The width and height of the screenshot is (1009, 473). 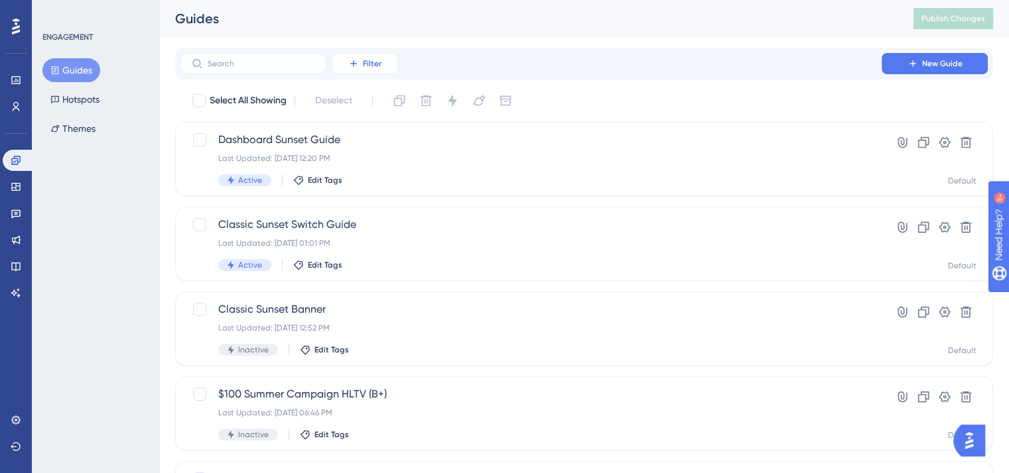 I want to click on div: 9+, so click(x=94, y=12).